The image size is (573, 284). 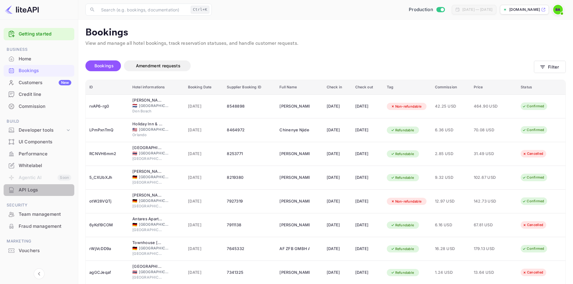 I want to click on span: 142.73 USD, so click(x=488, y=201).